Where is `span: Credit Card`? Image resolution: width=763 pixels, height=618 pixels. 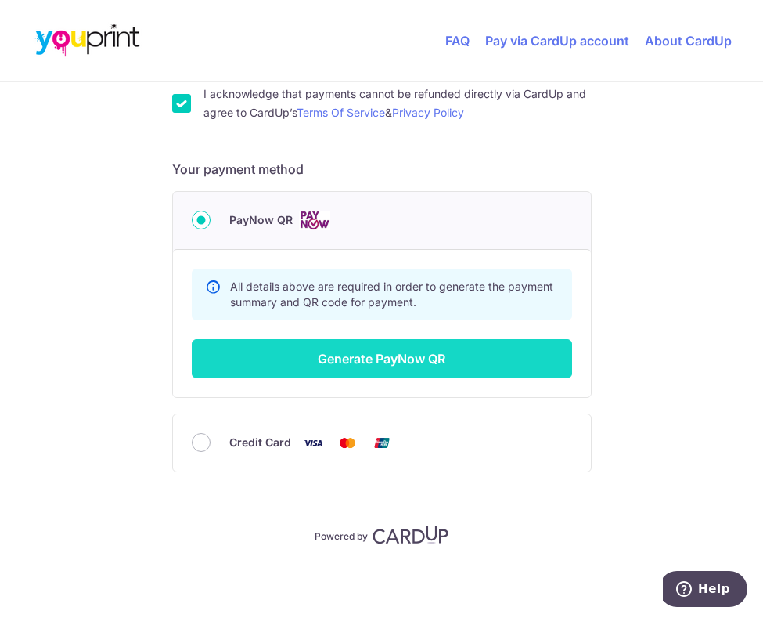
span: Credit Card is located at coordinates (260, 442).